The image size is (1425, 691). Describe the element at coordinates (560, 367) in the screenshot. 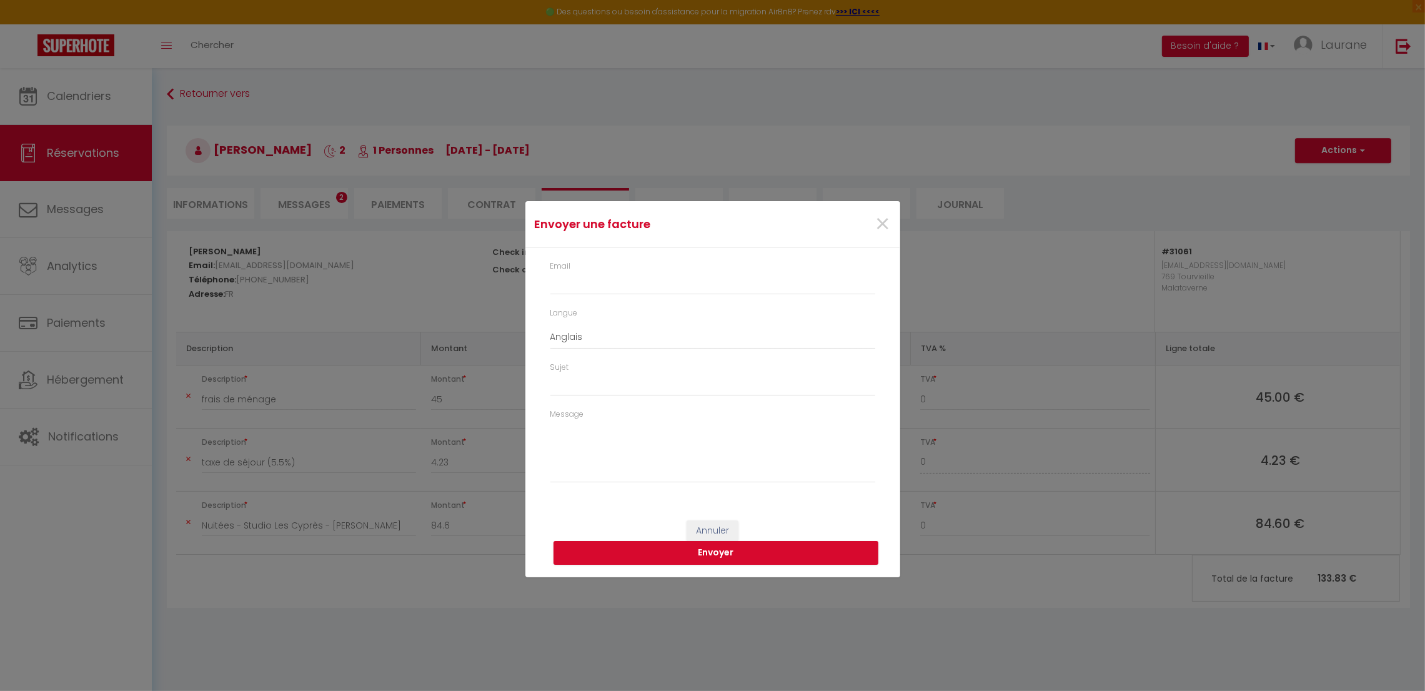

I see `label: Sujet` at that location.